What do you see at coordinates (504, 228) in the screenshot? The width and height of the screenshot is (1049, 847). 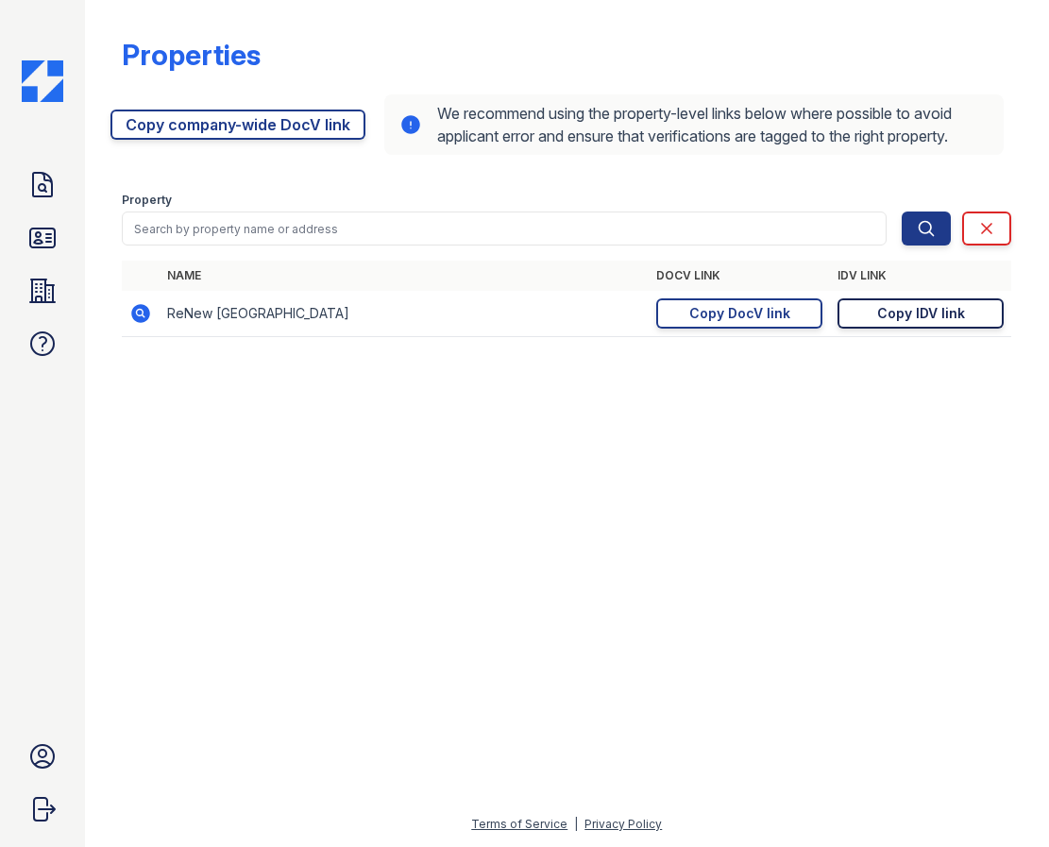 I see `input: Search by property name or address` at bounding box center [504, 228].